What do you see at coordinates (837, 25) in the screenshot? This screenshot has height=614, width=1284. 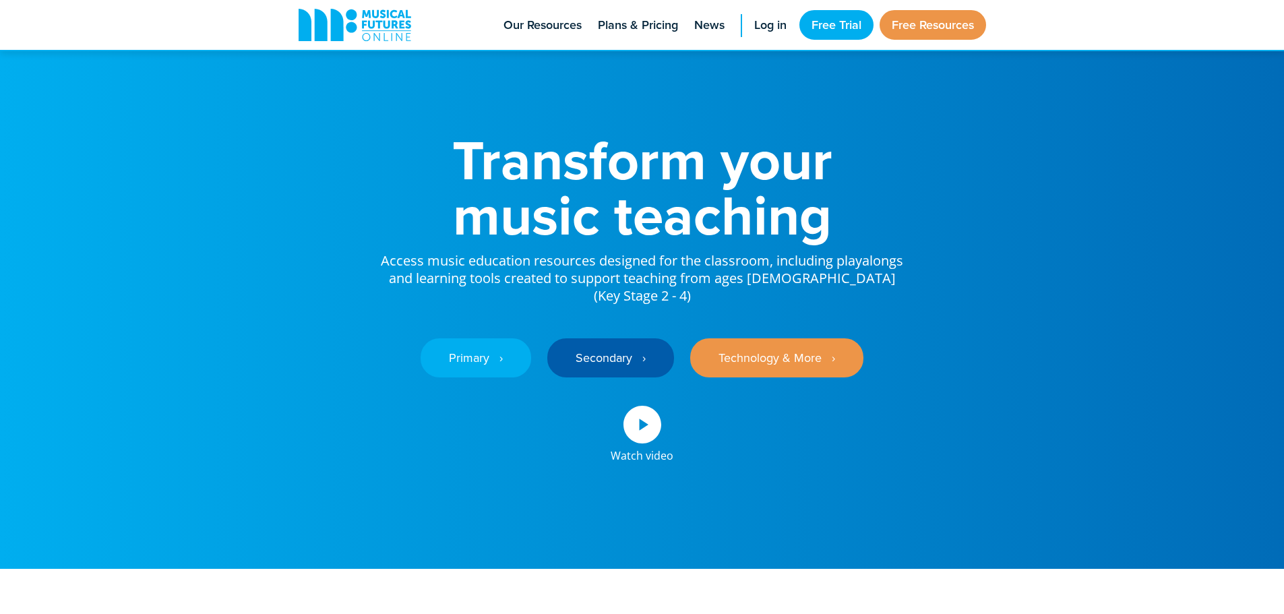 I see `a: Free Trial` at bounding box center [837, 25].